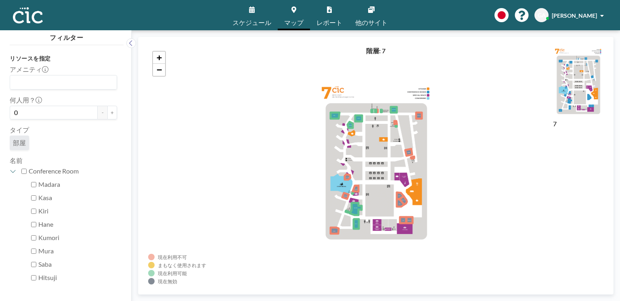 The width and height of the screenshot is (620, 301). I want to click on label: Hitsuji, so click(78, 278).